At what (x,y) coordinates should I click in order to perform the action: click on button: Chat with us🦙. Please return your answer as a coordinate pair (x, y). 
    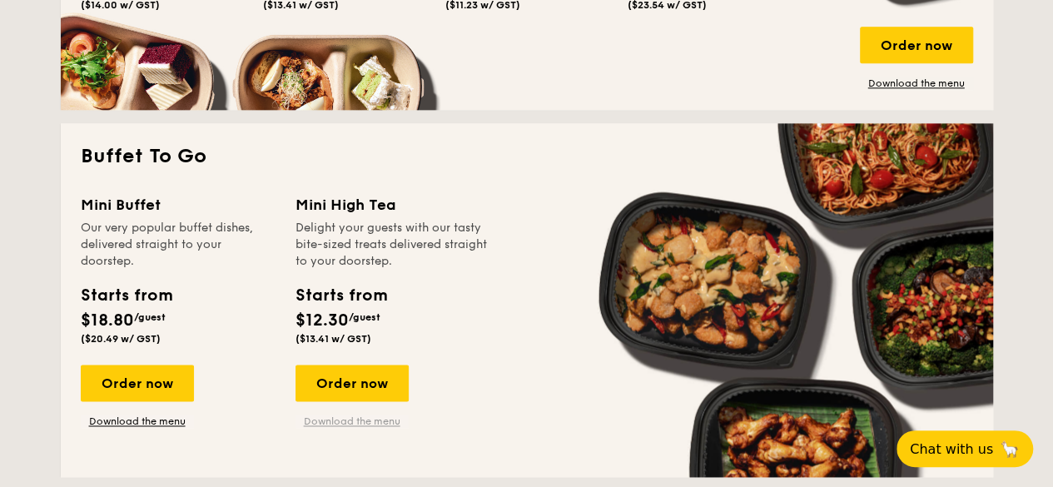
    Looking at the image, I should click on (965, 449).